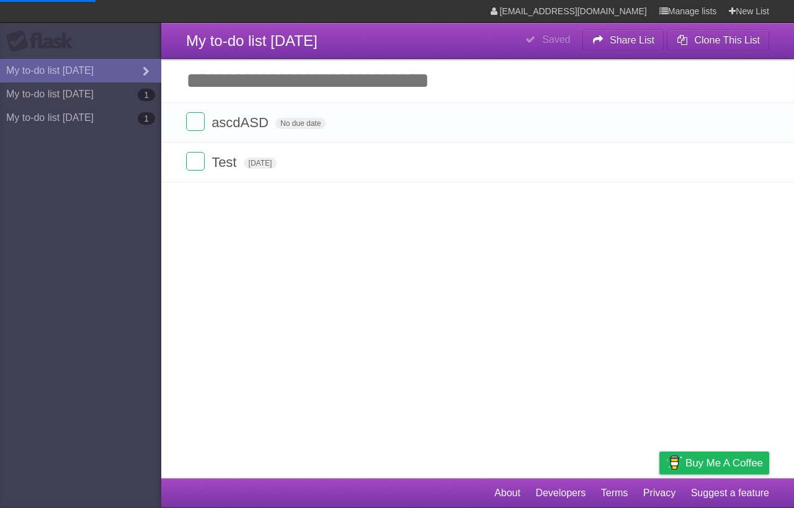 The height and width of the screenshot is (508, 794). Describe the element at coordinates (556, 39) in the screenshot. I see `b: Saved` at that location.